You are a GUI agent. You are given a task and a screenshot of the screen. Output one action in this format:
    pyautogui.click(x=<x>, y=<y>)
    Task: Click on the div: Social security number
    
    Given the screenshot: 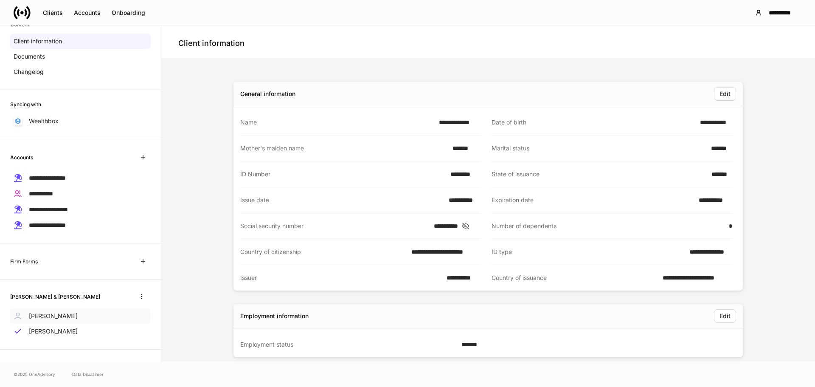 What is the action you would take?
    pyautogui.click(x=335, y=226)
    